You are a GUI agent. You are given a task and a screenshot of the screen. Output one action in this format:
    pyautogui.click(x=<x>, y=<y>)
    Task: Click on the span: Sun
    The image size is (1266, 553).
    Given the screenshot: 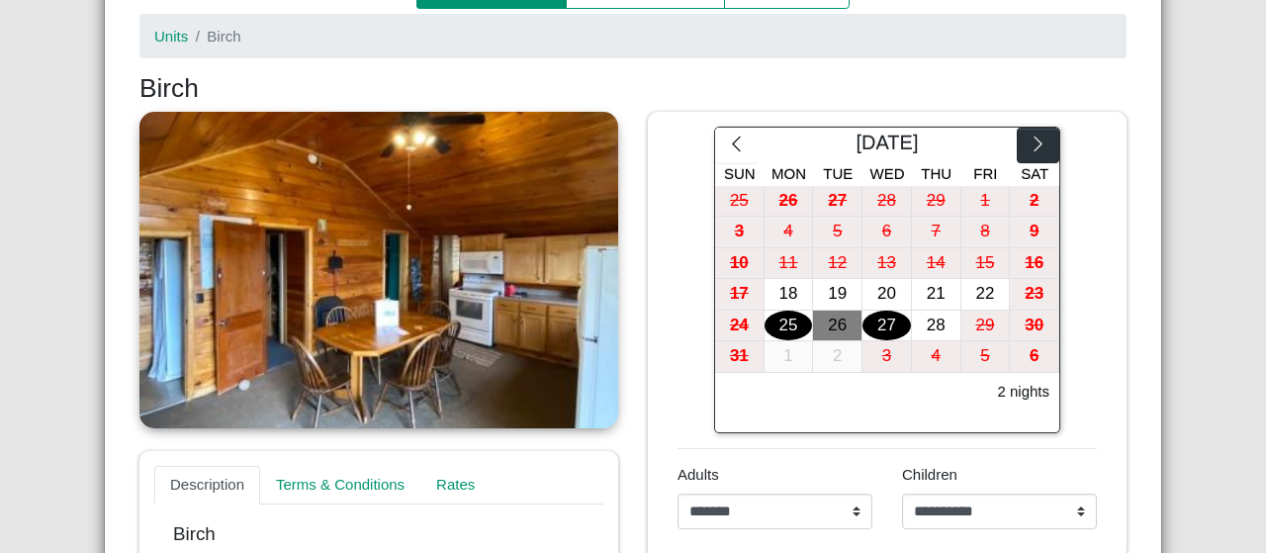 What is the action you would take?
    pyautogui.click(x=740, y=173)
    